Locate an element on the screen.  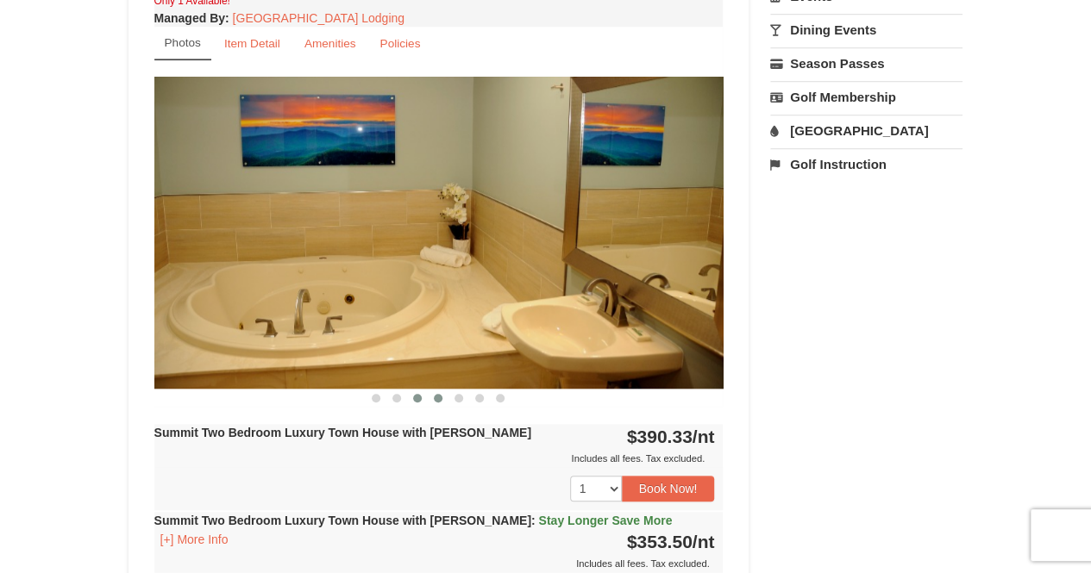
button: [+] More Info is located at coordinates (194, 540).